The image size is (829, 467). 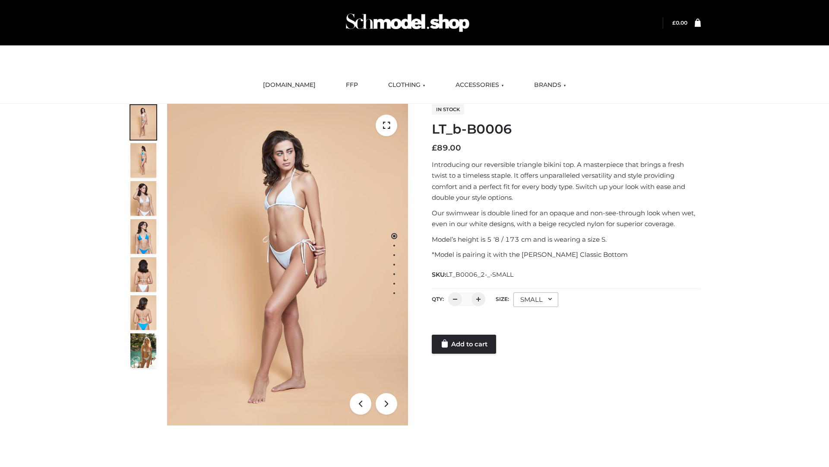 I want to click on img: Arieltop_CloudNine_AzureSky2.jpg, so click(x=143, y=350).